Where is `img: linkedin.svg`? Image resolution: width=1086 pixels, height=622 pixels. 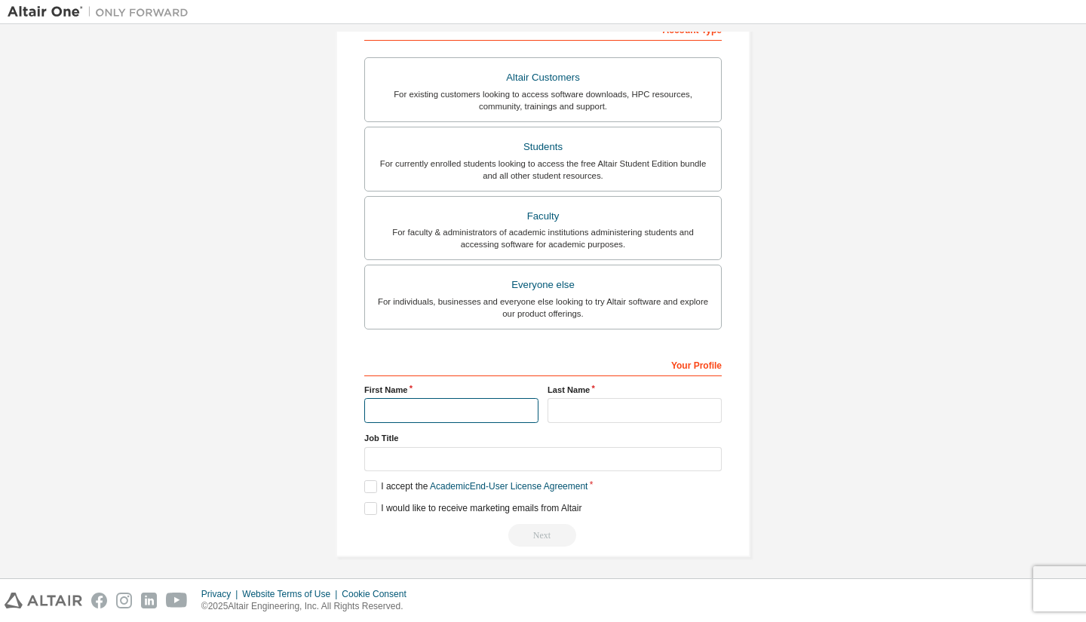 img: linkedin.svg is located at coordinates (149, 601).